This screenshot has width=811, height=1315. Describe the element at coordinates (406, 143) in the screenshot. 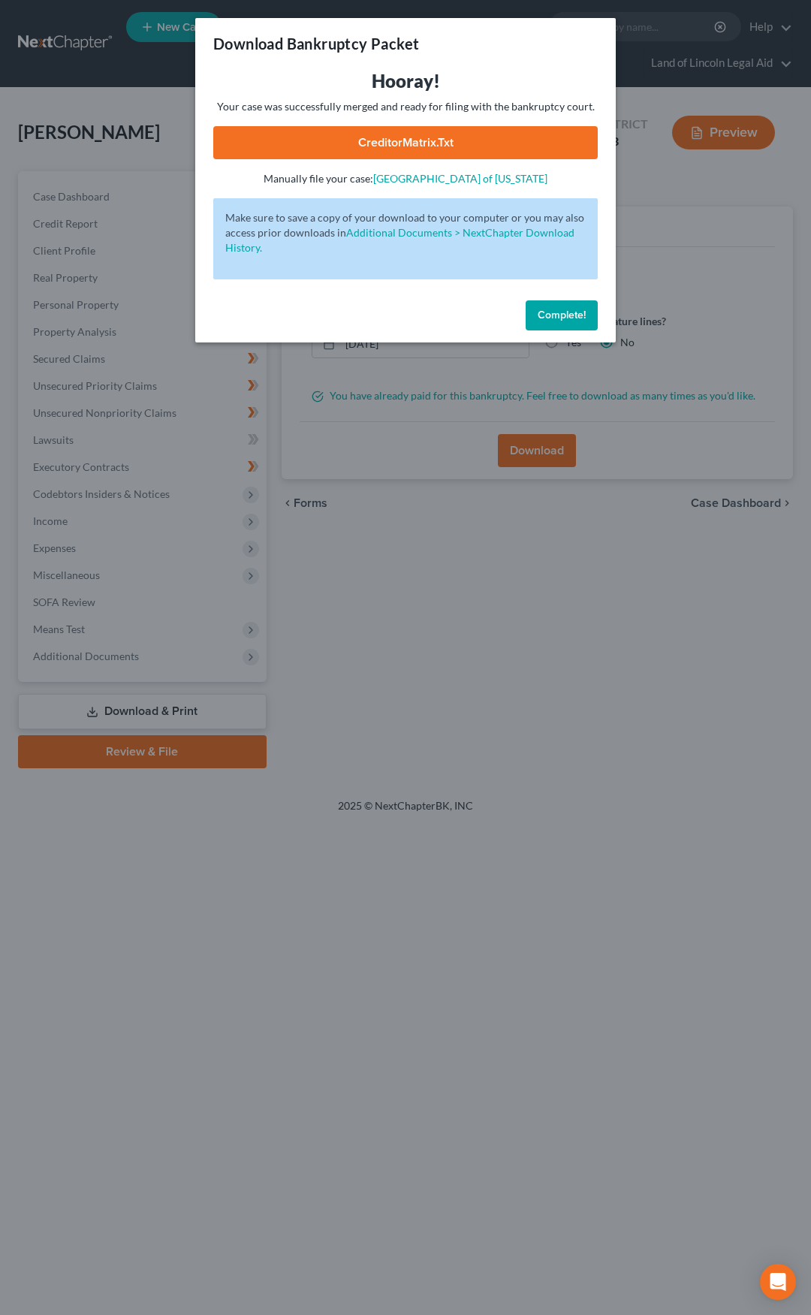

I see `a: CreditorMatrix.txt` at that location.